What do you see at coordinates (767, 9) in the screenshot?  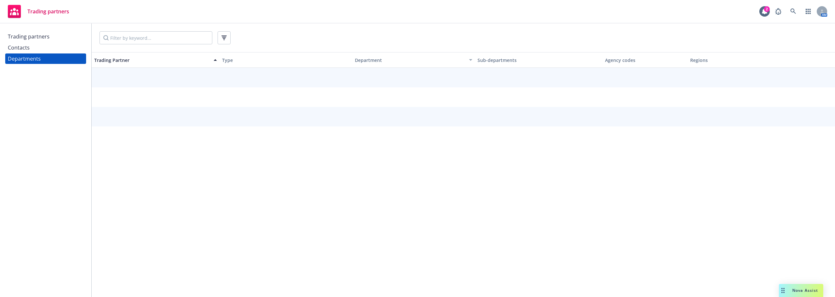 I see `div: 2` at bounding box center [767, 9].